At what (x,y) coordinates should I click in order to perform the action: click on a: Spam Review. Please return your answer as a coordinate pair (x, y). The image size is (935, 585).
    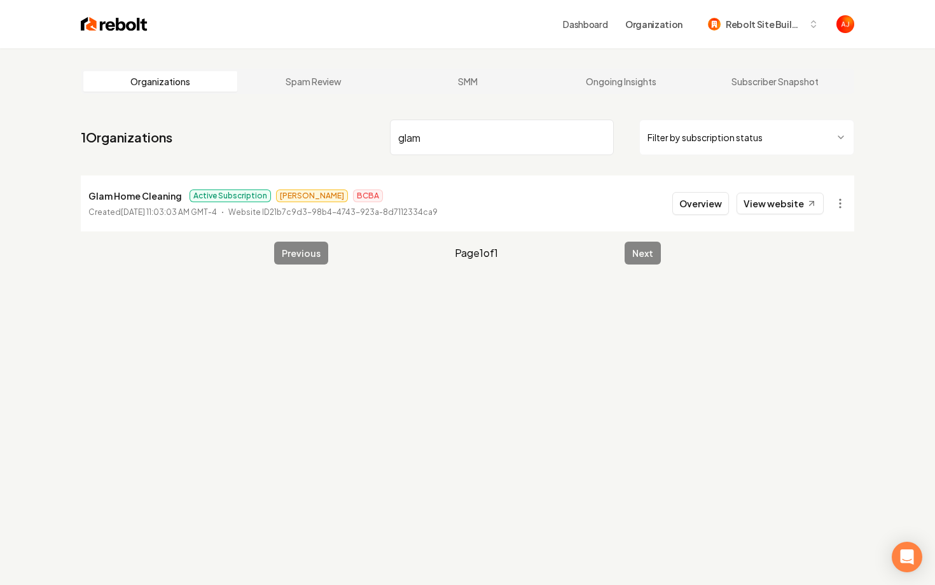
    Looking at the image, I should click on (314, 81).